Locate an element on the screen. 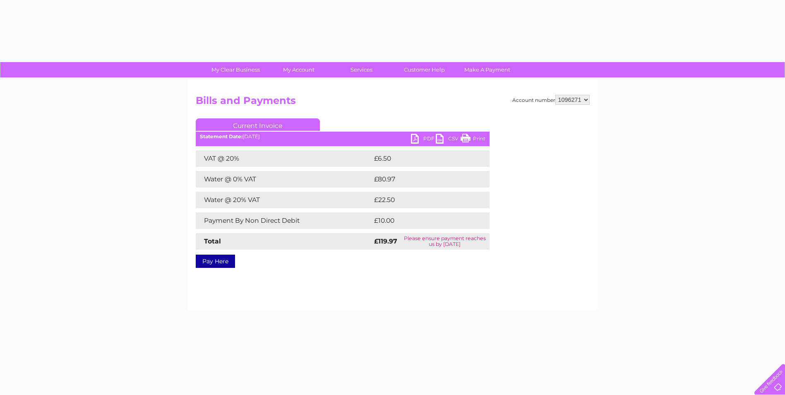 Image resolution: width=785 pixels, height=395 pixels. td: £80.97 is located at coordinates (422, 179).